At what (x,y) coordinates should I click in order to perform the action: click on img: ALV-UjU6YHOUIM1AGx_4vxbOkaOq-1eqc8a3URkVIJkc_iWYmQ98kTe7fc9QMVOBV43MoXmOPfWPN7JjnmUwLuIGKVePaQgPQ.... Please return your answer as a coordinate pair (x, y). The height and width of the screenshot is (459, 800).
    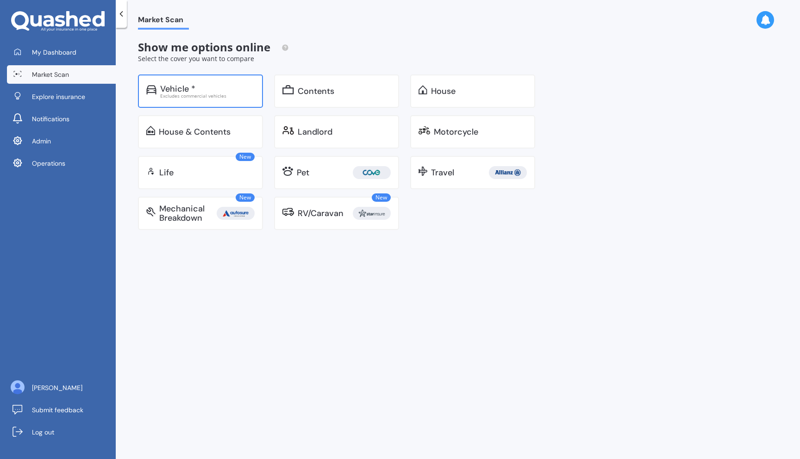
    Looking at the image, I should click on (18, 387).